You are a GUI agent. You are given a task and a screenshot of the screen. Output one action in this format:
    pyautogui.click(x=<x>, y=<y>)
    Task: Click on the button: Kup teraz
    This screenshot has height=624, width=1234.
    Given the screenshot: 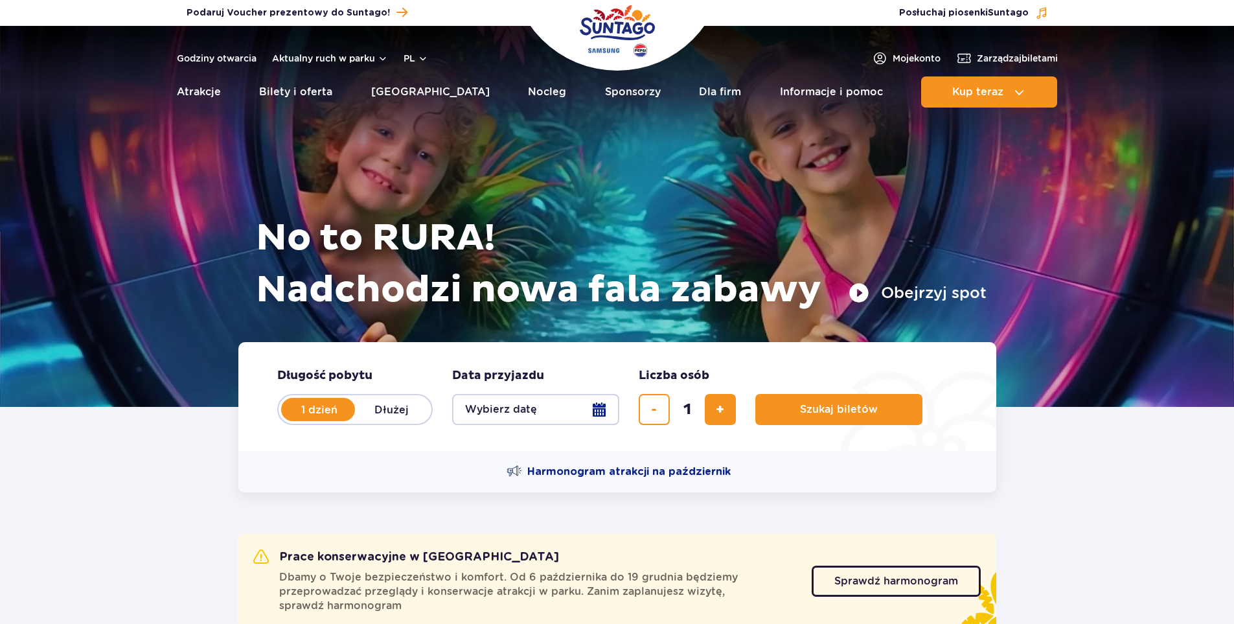 What is the action you would take?
    pyautogui.click(x=989, y=92)
    